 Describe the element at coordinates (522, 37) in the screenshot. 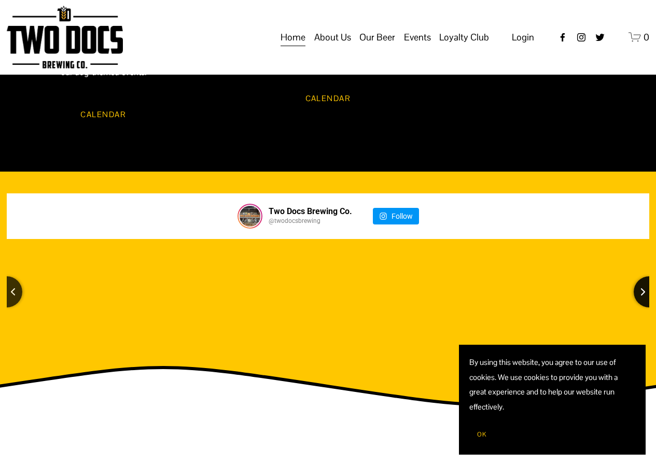

I see `a: Login` at that location.